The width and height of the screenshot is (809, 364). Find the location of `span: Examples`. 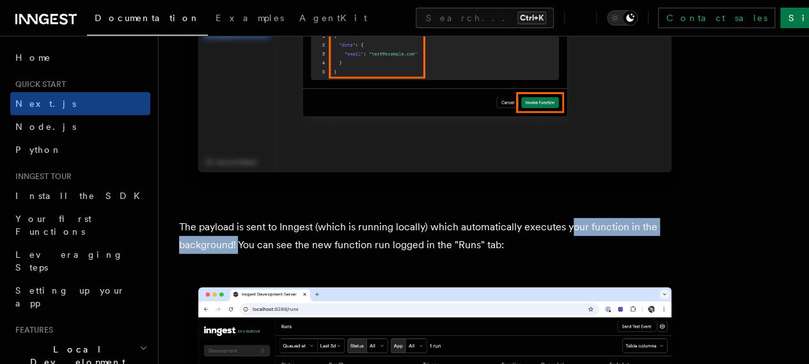

span: Examples is located at coordinates (250, 18).